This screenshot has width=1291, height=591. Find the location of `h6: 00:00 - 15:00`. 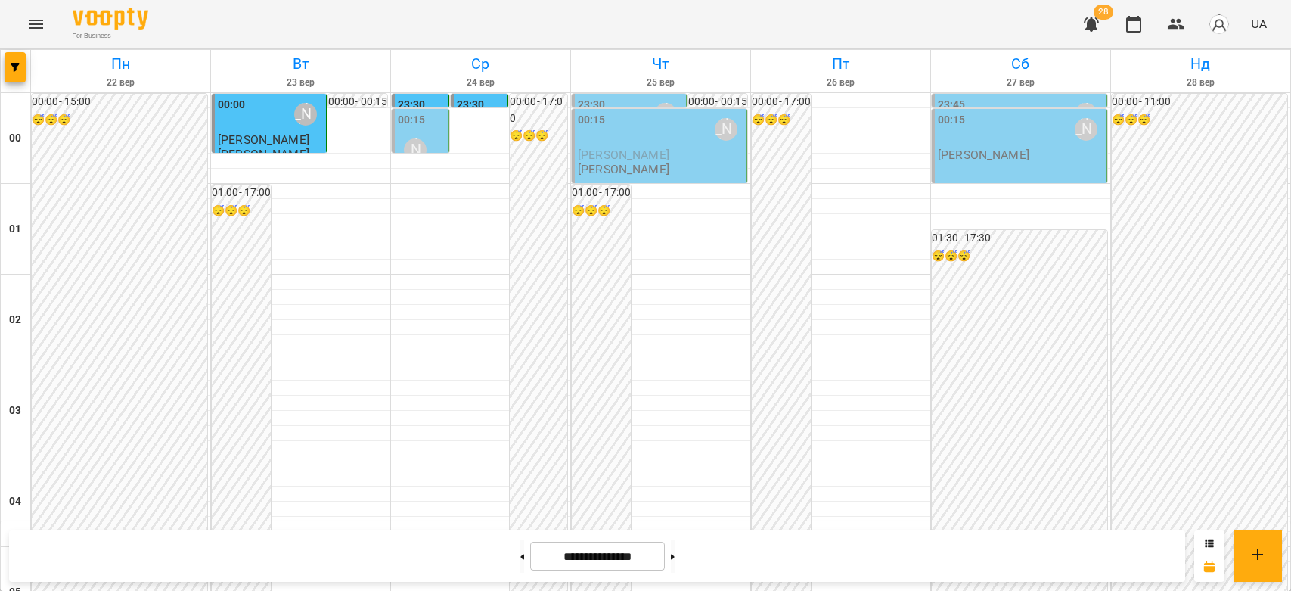

h6: 00:00 - 15:00 is located at coordinates (119, 102).